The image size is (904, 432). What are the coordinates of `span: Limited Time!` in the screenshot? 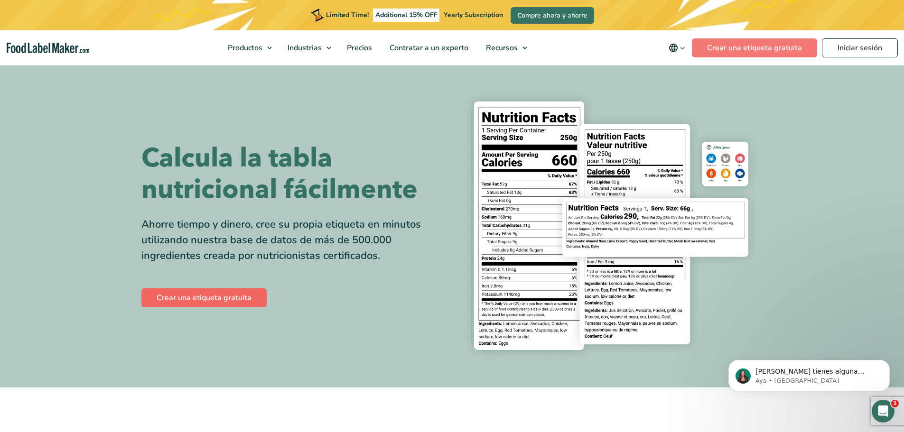 It's located at (347, 15).